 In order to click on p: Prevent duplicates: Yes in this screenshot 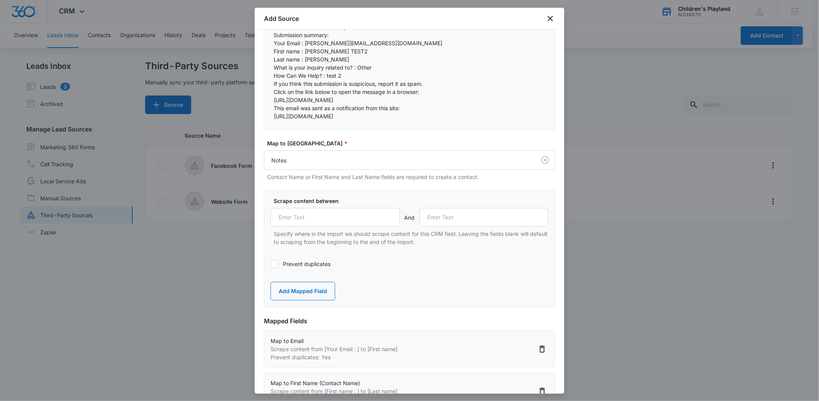, I will do `click(334, 357)`.